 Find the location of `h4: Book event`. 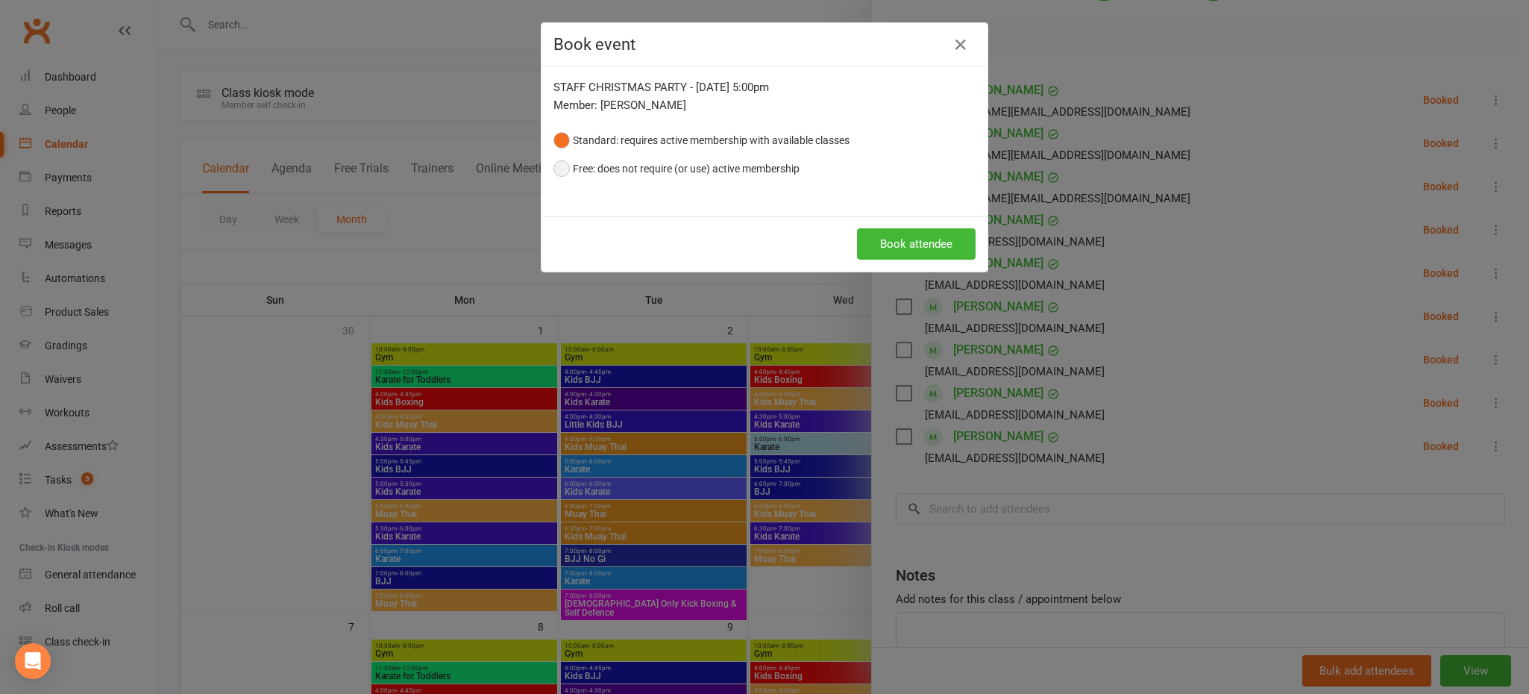

h4: Book event is located at coordinates (765, 44).